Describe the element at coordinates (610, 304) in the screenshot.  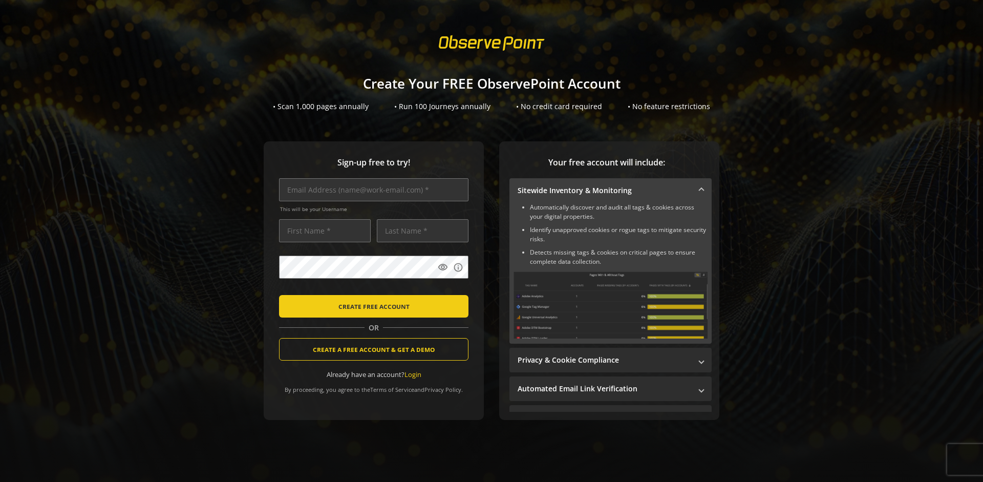
I see `img: Sitewide Inventory & Monitoring` at that location.